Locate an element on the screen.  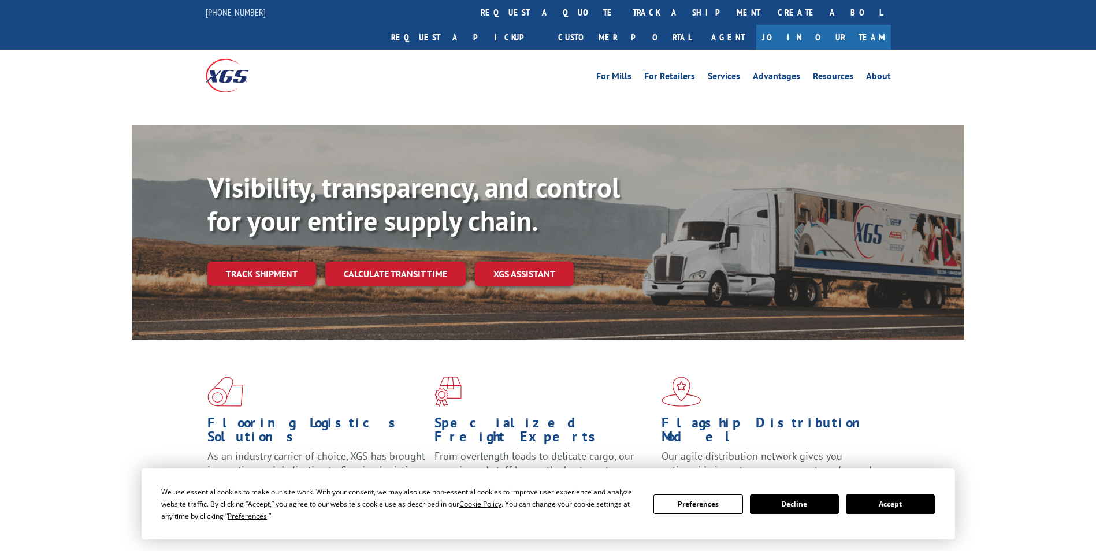
a: XGS ASSISTANT is located at coordinates (524, 274).